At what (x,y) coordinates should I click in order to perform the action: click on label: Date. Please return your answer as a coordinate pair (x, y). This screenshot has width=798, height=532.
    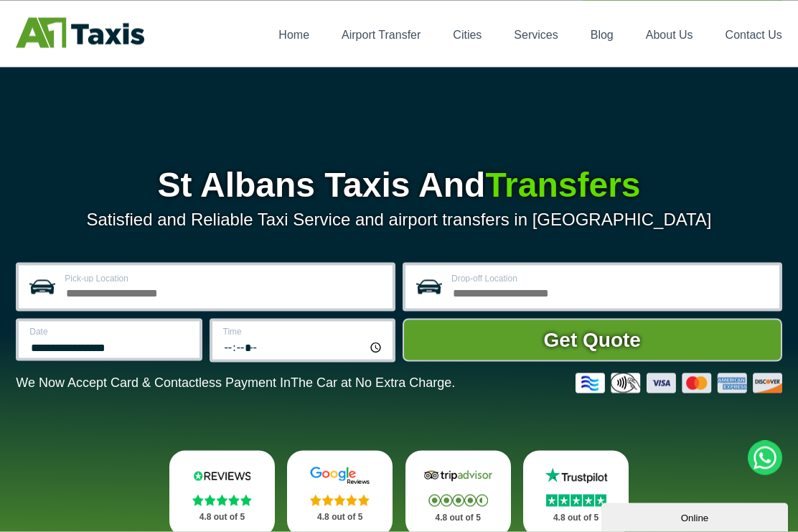
    Looking at the image, I should click on (110, 332).